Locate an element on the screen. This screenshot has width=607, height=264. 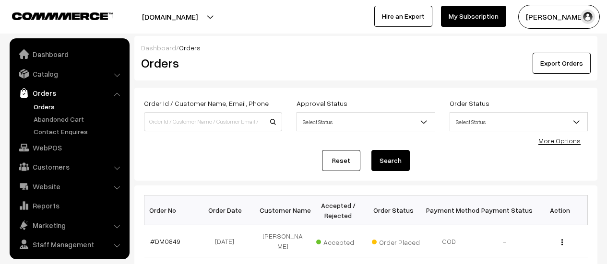
th: Action is located at coordinates (560, 211).